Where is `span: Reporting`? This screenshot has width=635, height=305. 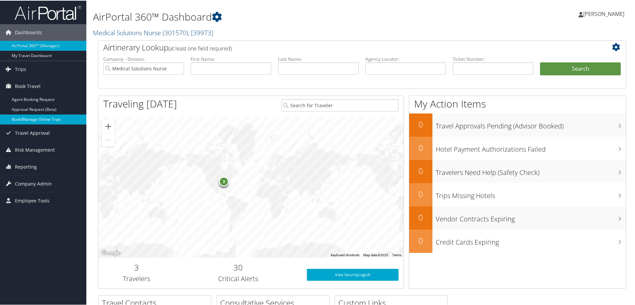
span: Reporting is located at coordinates (26, 166).